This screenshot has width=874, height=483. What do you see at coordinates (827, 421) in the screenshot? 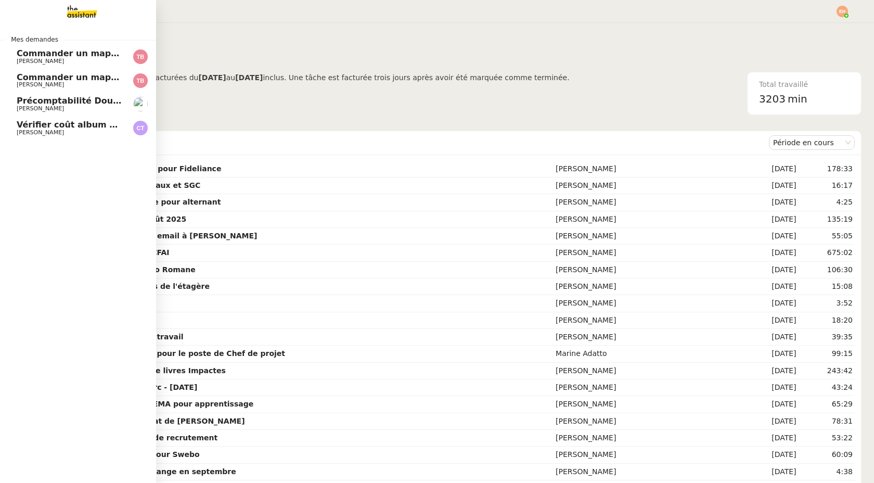
I see `td: 78:31` at bounding box center [827, 421].